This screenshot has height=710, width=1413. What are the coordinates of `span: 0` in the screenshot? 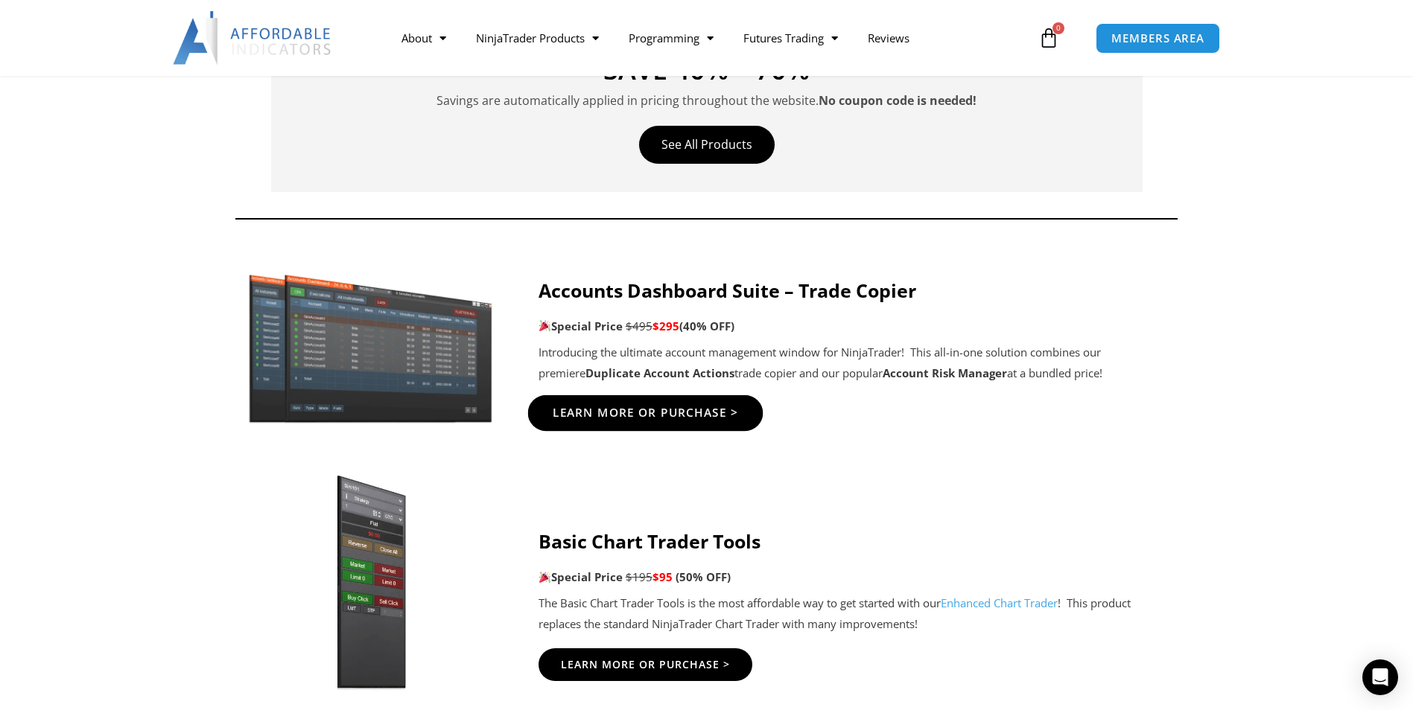 It's located at (1058, 28).